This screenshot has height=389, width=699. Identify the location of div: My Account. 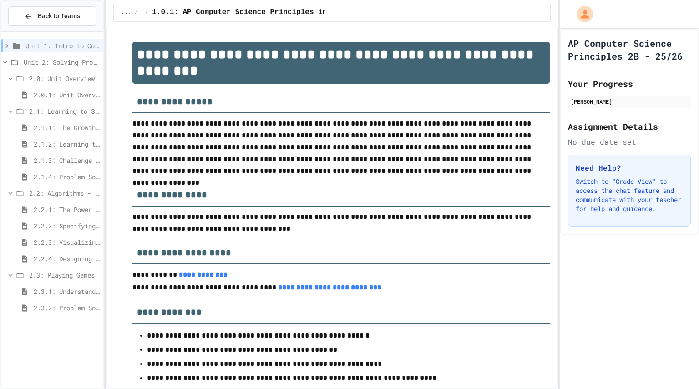
(581, 14).